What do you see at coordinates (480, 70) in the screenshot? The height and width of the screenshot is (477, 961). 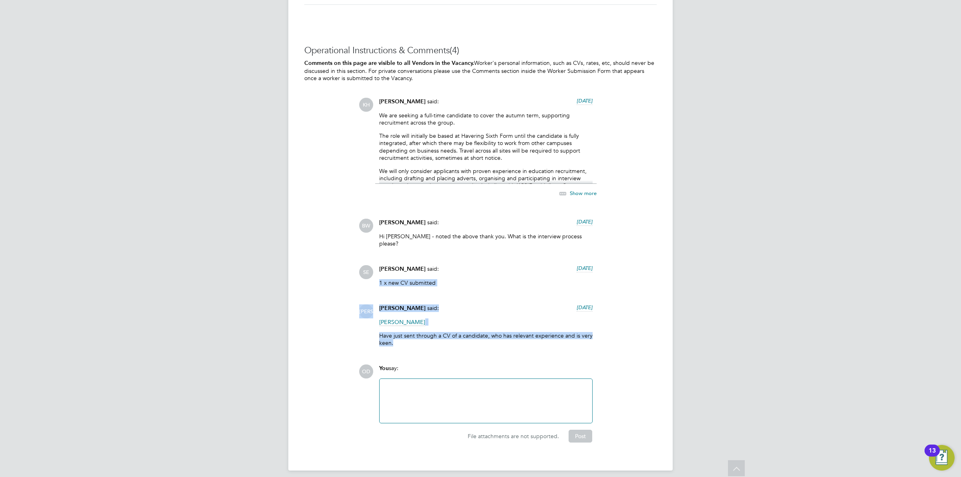 I see `p: Worker's personal information, such as CVs, rates, etc, should never be discussed in this section...` at bounding box center [480, 70].